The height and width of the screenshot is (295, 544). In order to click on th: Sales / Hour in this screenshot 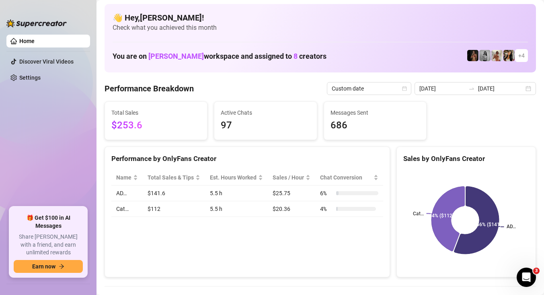, I will do `click(291, 177)`.